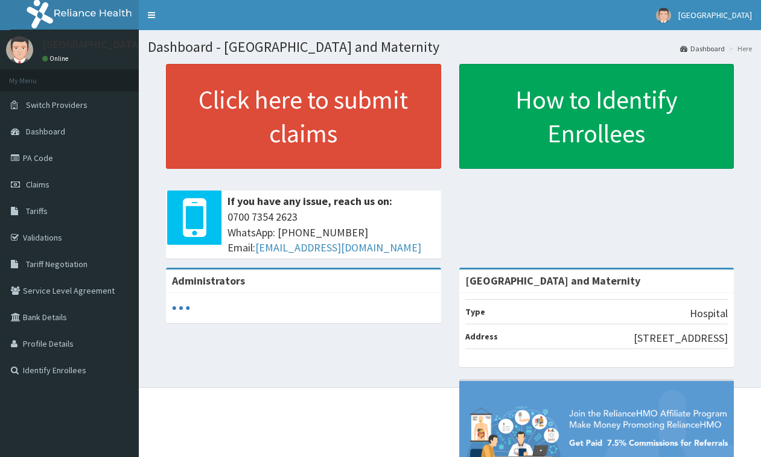  I want to click on b: Type, so click(475, 312).